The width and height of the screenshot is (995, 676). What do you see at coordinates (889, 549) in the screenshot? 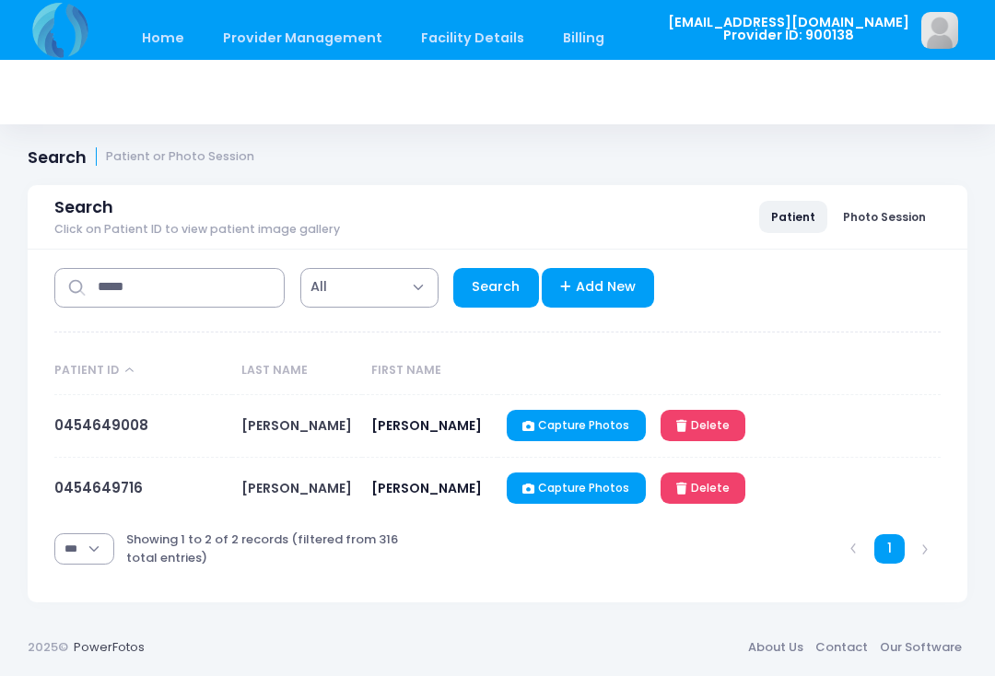
I see `a: 1` at bounding box center [889, 549].